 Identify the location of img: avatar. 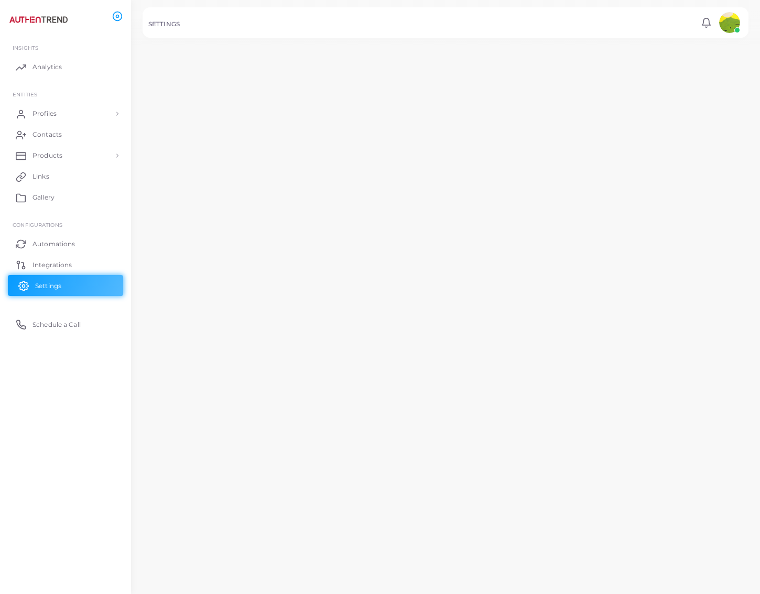
(730, 23).